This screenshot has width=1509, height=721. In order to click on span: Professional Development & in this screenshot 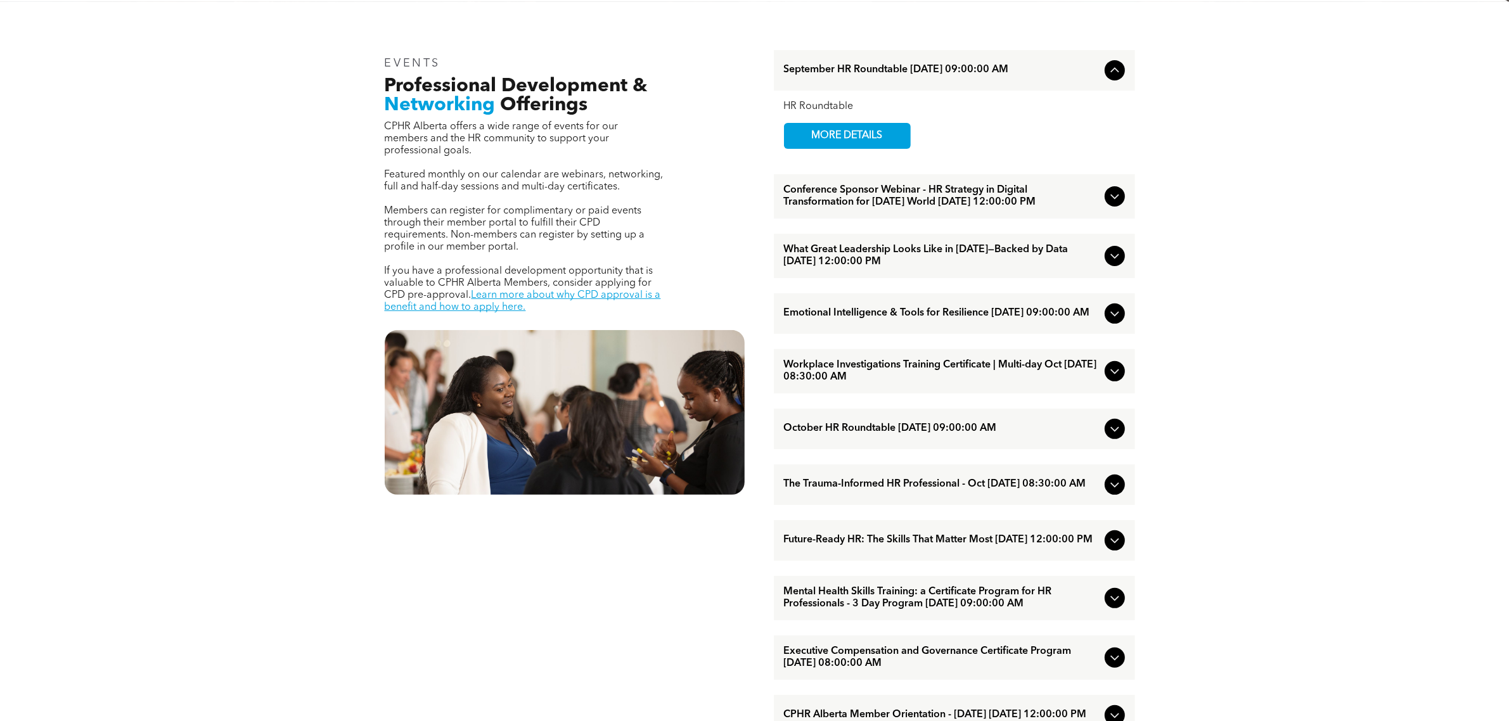, I will do `click(516, 86)`.